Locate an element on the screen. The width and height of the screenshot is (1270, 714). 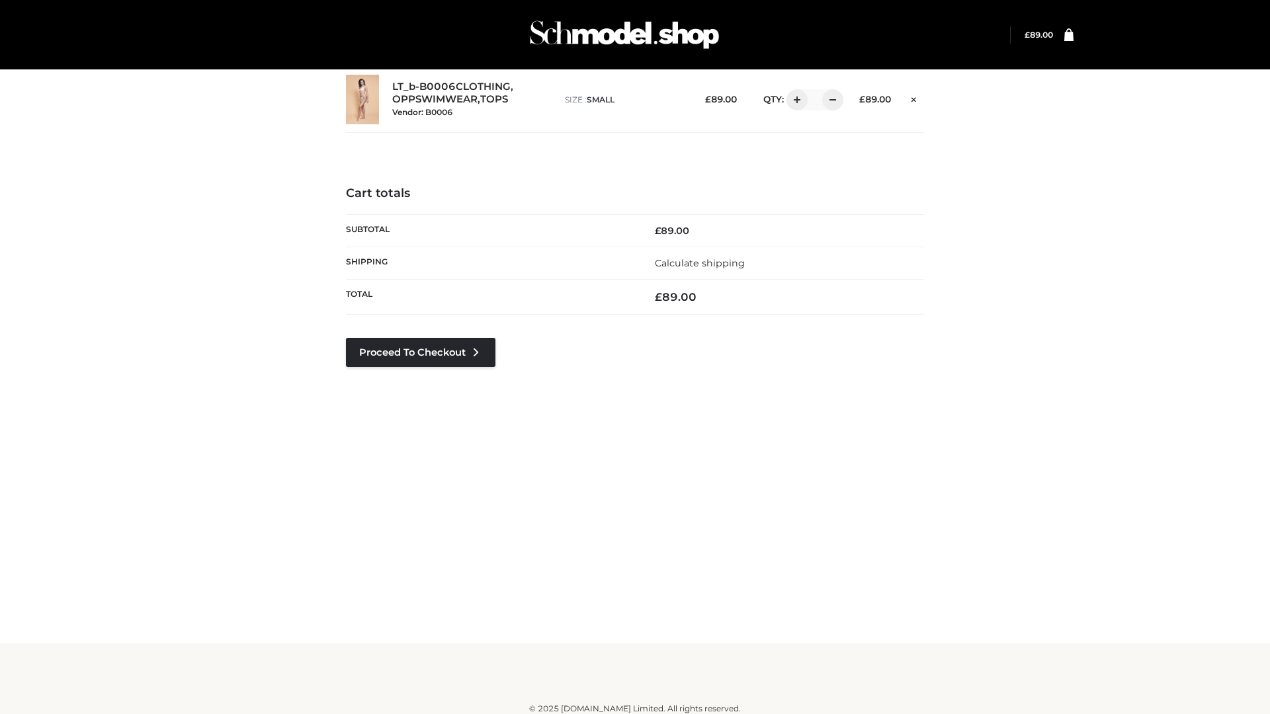
th: Subtotal is located at coordinates (490, 230).